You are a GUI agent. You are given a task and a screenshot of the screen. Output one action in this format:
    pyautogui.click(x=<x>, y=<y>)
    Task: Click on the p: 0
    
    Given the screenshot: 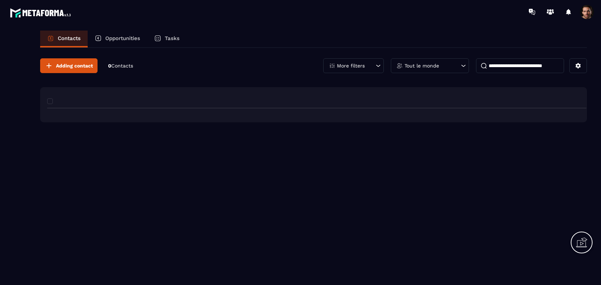 What is the action you would take?
    pyautogui.click(x=120, y=66)
    